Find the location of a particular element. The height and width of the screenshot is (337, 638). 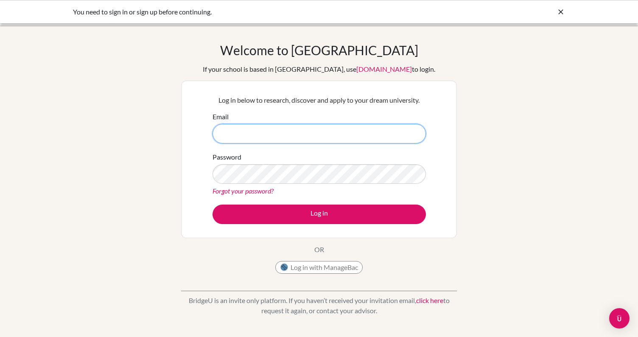

button: Log in with ManageBac is located at coordinates (319, 267).